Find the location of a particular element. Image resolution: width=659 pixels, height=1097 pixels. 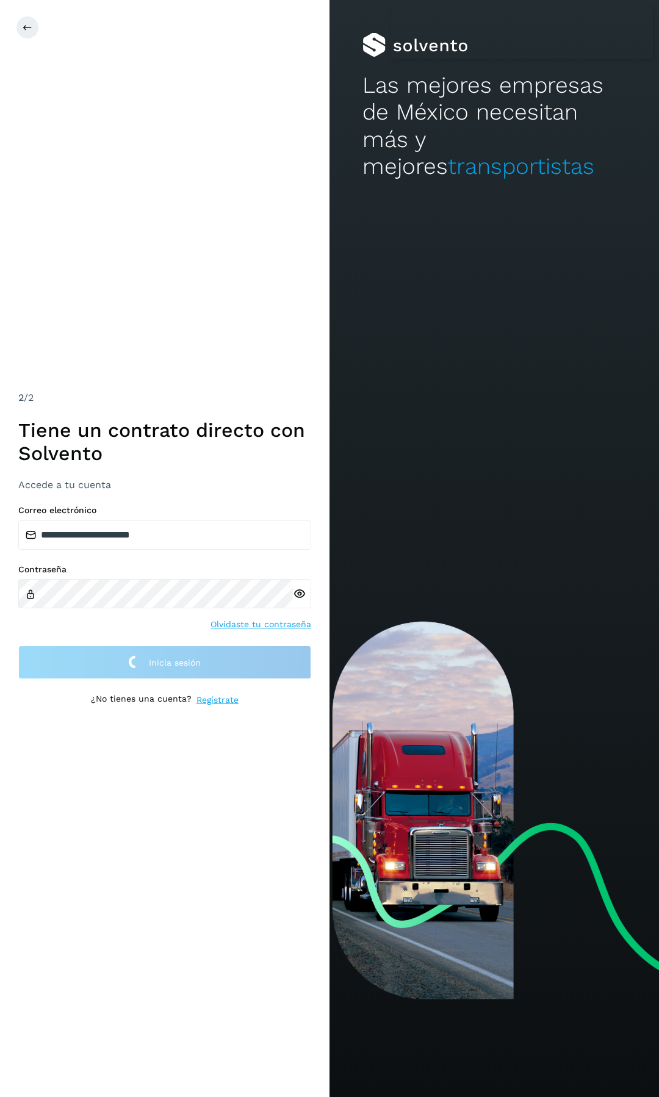

a: Olvidaste tu contraseña is located at coordinates (261, 624).